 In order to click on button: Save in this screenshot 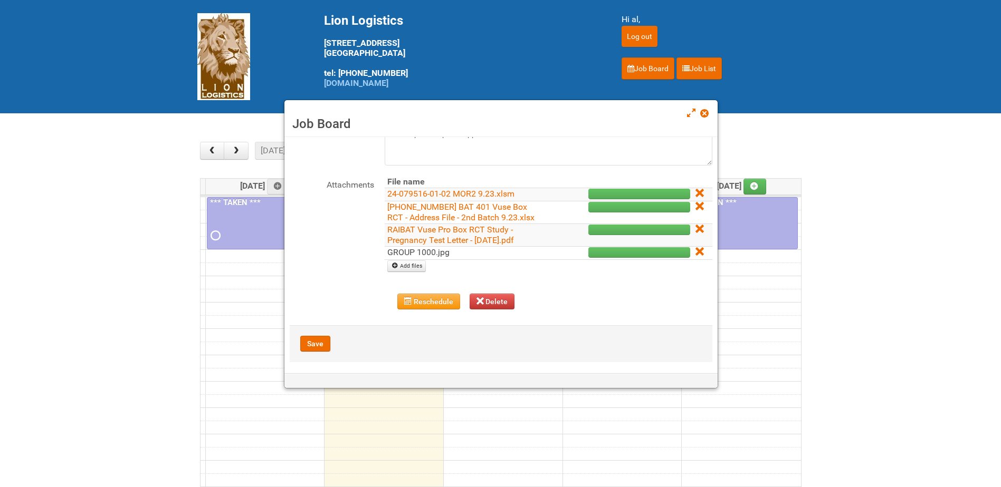, I will do `click(315, 344)`.